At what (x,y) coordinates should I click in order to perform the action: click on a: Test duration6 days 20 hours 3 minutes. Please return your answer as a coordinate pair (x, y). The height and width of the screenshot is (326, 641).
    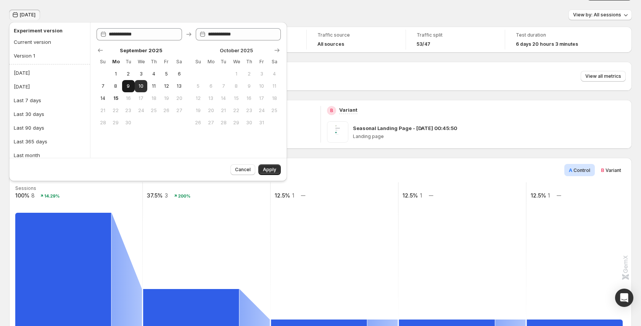
    Looking at the image, I should click on (555, 40).